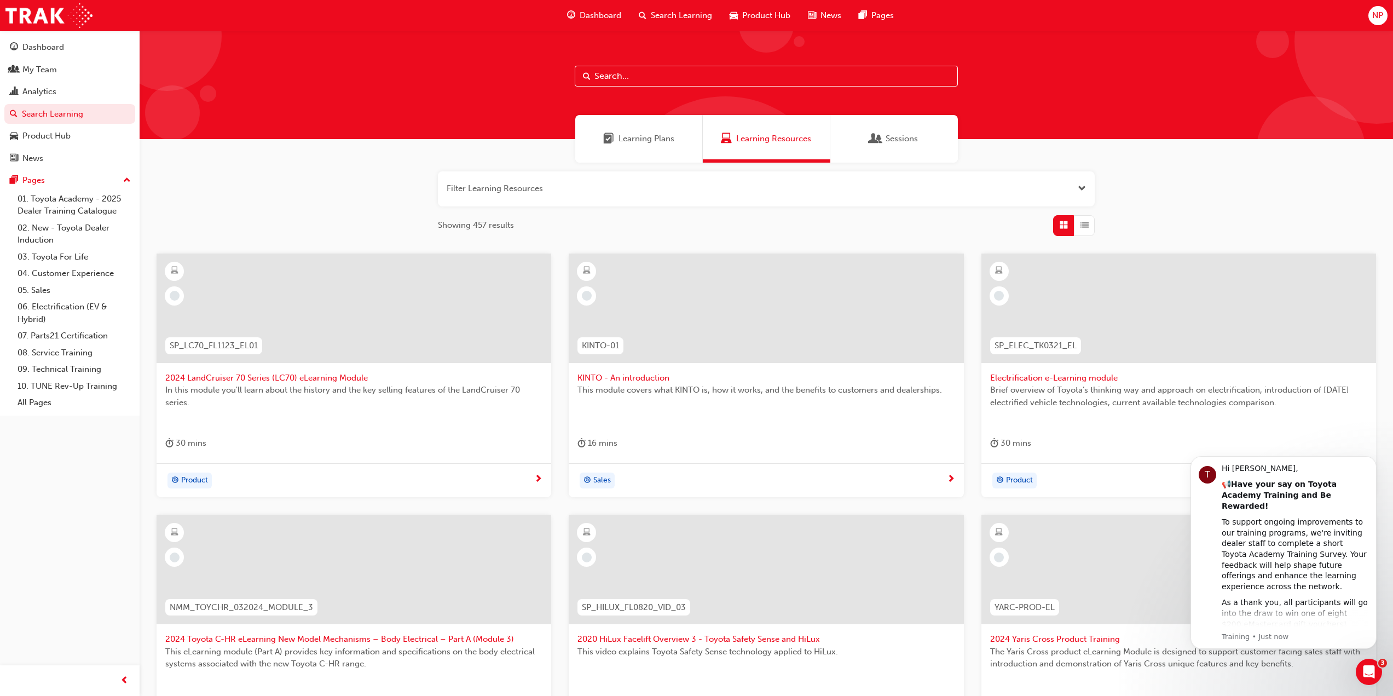  I want to click on button: DashboardMy TeamAnalyticsSearch LearningProduct HubNews, so click(69, 102).